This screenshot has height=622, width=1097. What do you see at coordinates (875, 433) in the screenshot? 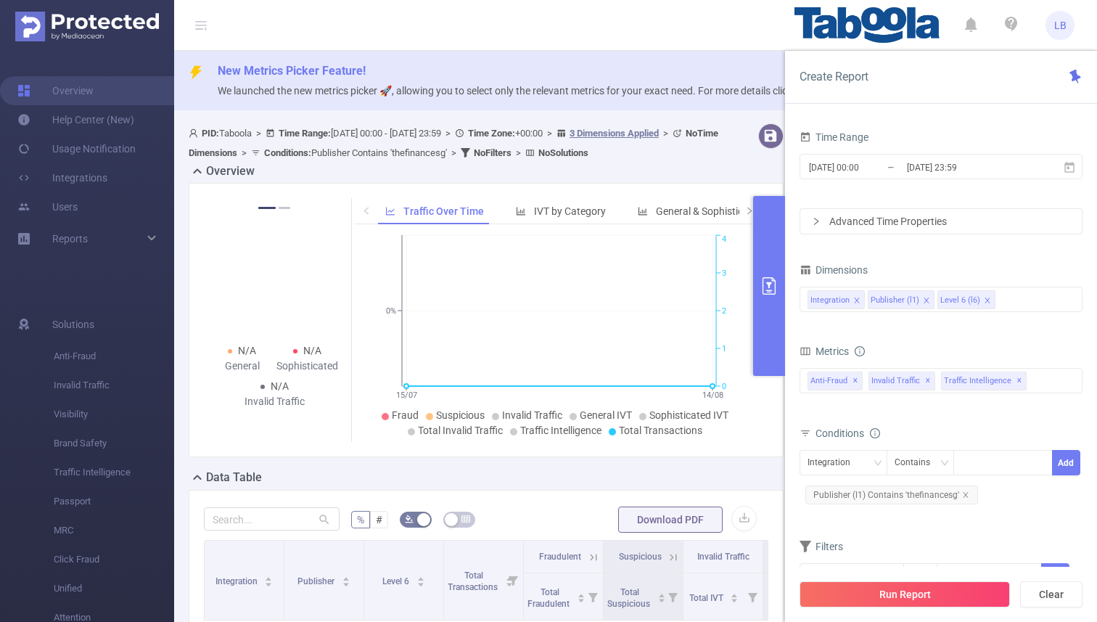
I see `i: icon: info-circle` at bounding box center [875, 433].